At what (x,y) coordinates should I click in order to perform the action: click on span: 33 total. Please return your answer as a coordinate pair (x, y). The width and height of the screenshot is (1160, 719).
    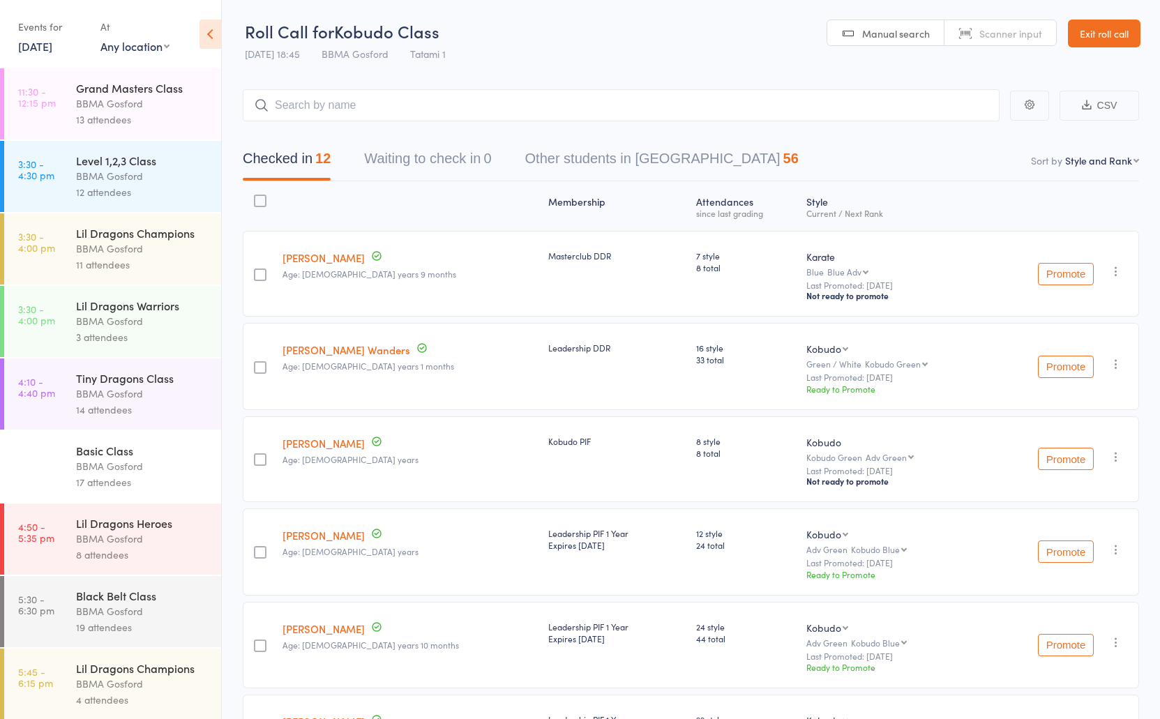
    Looking at the image, I should click on (746, 359).